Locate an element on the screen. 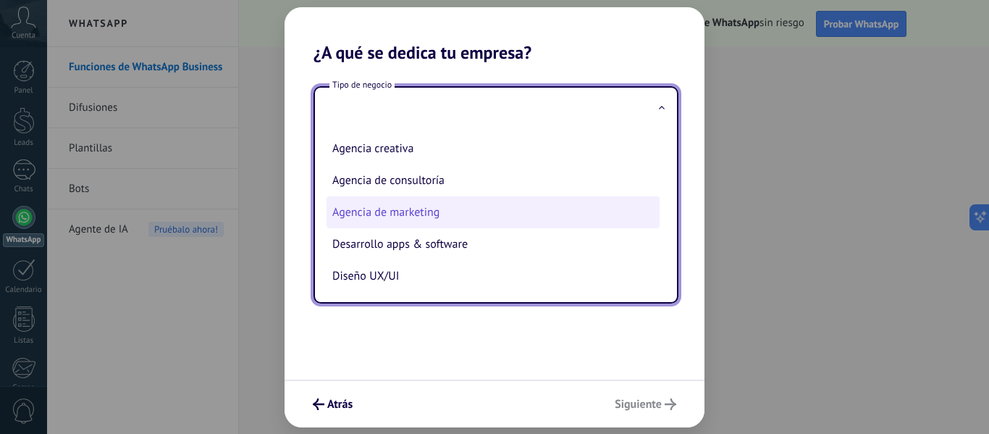 This screenshot has height=434, width=989. li: Agencia de marketing is located at coordinates (493, 212).